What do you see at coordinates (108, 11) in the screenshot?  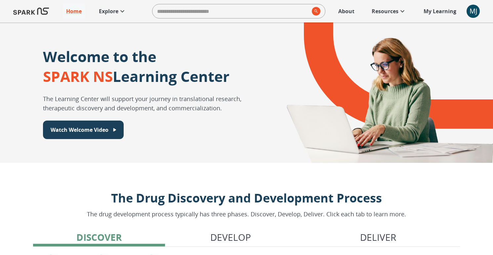 I see `p: Explore` at bounding box center [108, 11].